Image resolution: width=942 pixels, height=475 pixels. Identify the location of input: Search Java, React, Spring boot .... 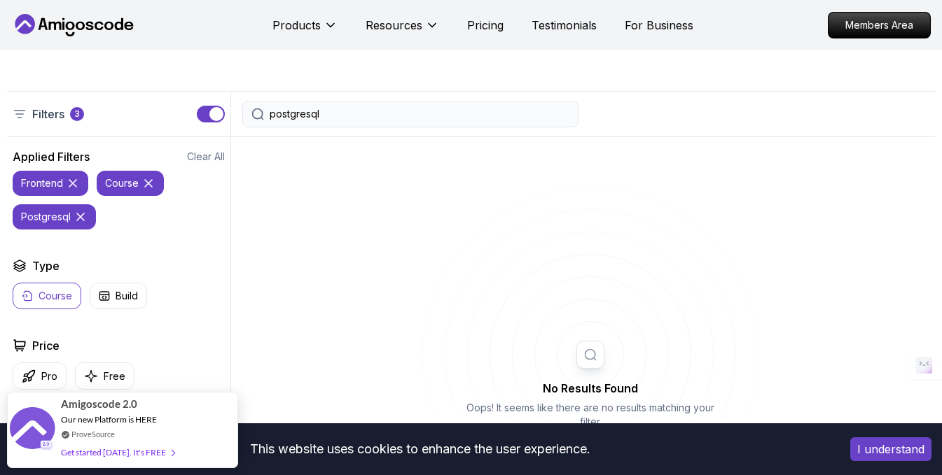
(419, 114).